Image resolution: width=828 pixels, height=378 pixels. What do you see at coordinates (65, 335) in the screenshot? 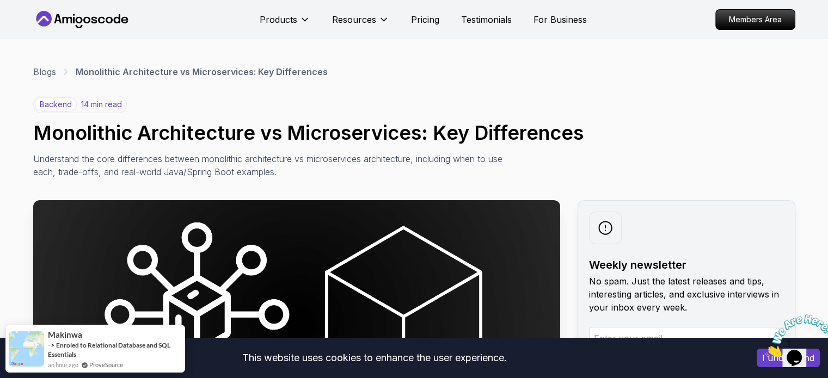
I see `span: Makinwa` at bounding box center [65, 335].